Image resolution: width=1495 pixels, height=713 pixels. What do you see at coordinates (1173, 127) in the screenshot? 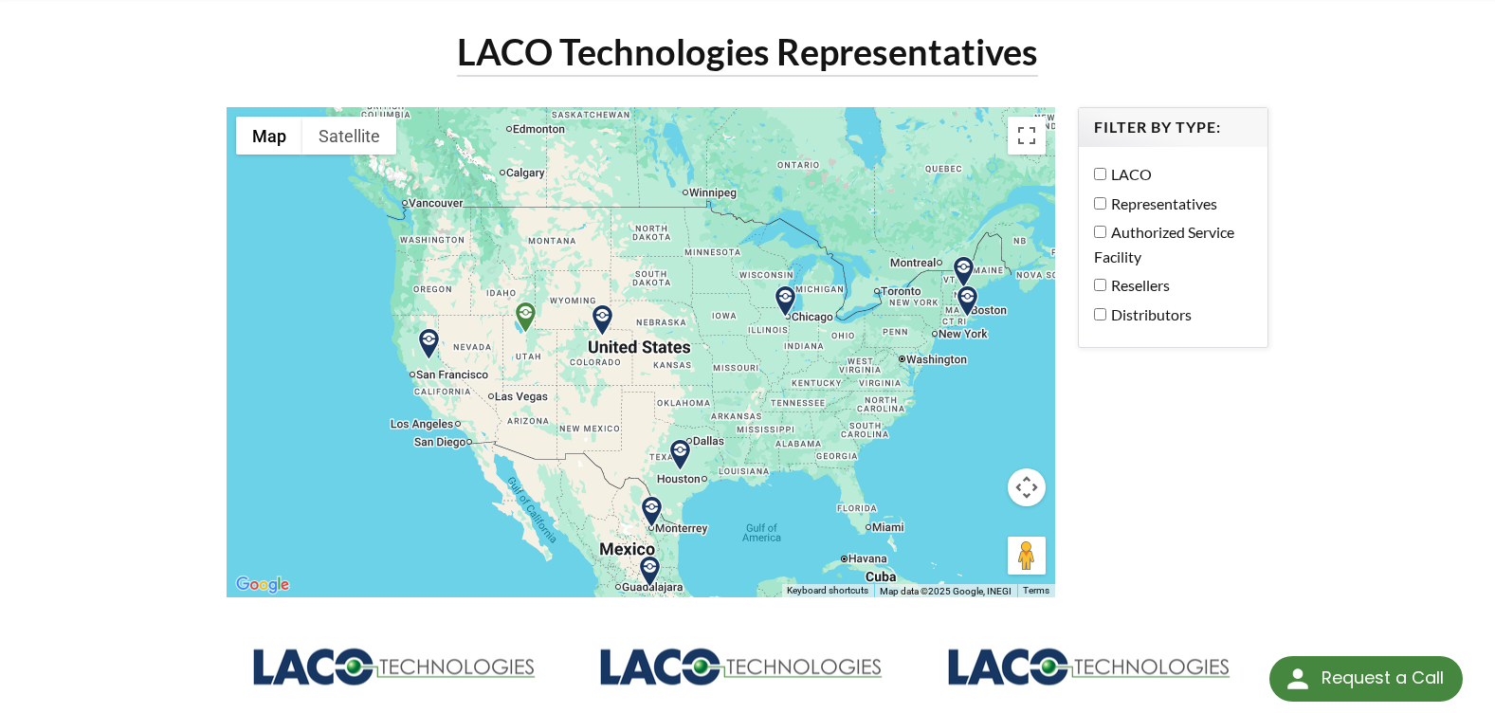
I see `h4: Filter by Type:` at bounding box center [1173, 127].